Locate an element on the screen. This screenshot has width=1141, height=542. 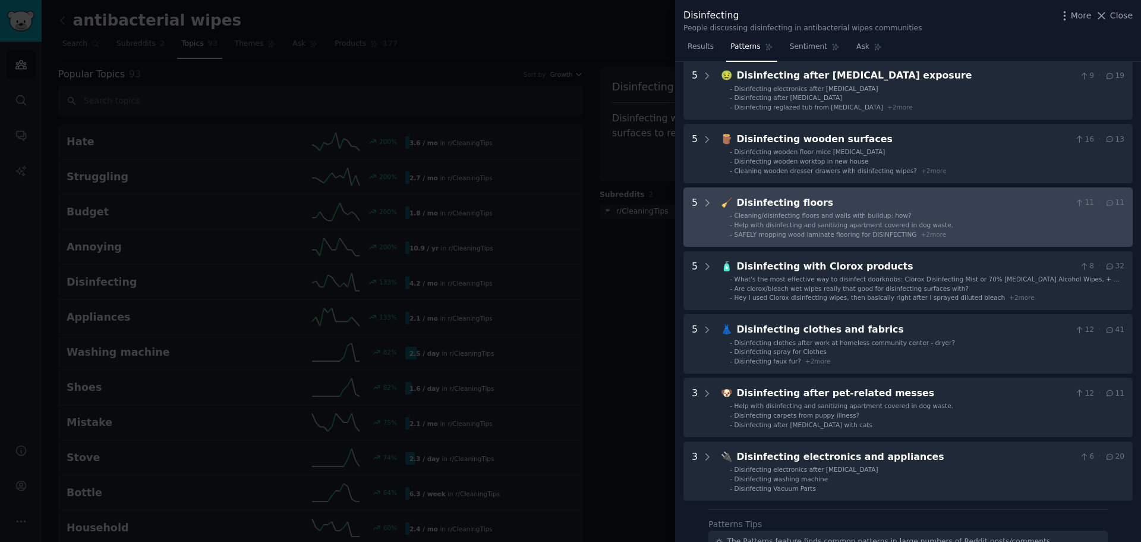
span: What's the most effective way to disinfect doorknobs: Clorox Disinfecting Mist or 70% [MEDICAL_DA... is located at coordinates (929, 283).